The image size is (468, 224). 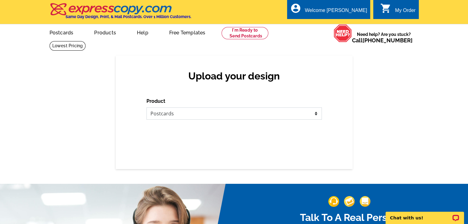 I want to click on h2: Upload your design, so click(x=234, y=76).